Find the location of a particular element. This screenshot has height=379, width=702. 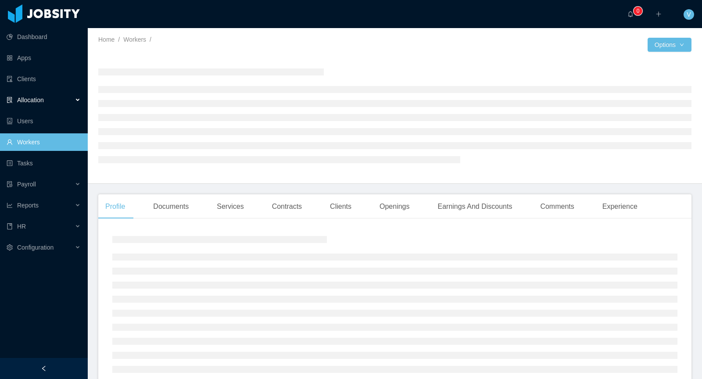

span: Payroll is located at coordinates (26, 184).